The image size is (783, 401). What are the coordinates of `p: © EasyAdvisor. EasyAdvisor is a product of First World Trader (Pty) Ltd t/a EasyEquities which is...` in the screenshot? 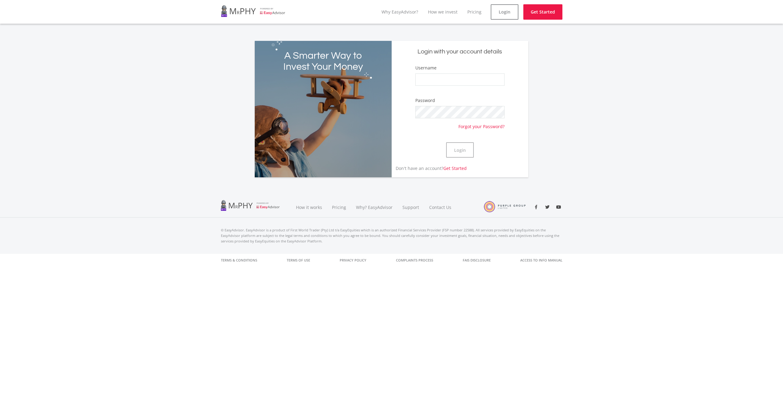 It's located at (392, 236).